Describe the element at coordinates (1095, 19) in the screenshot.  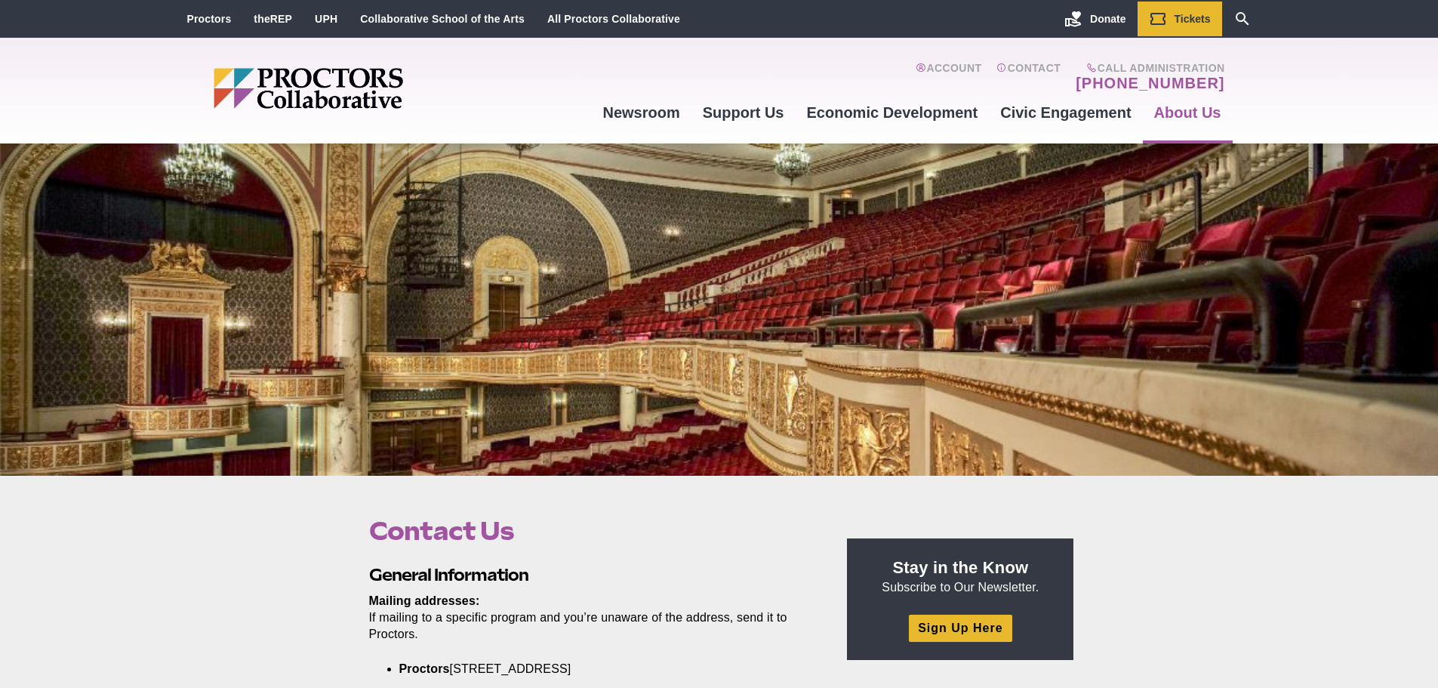
I see `a: Donate` at that location.